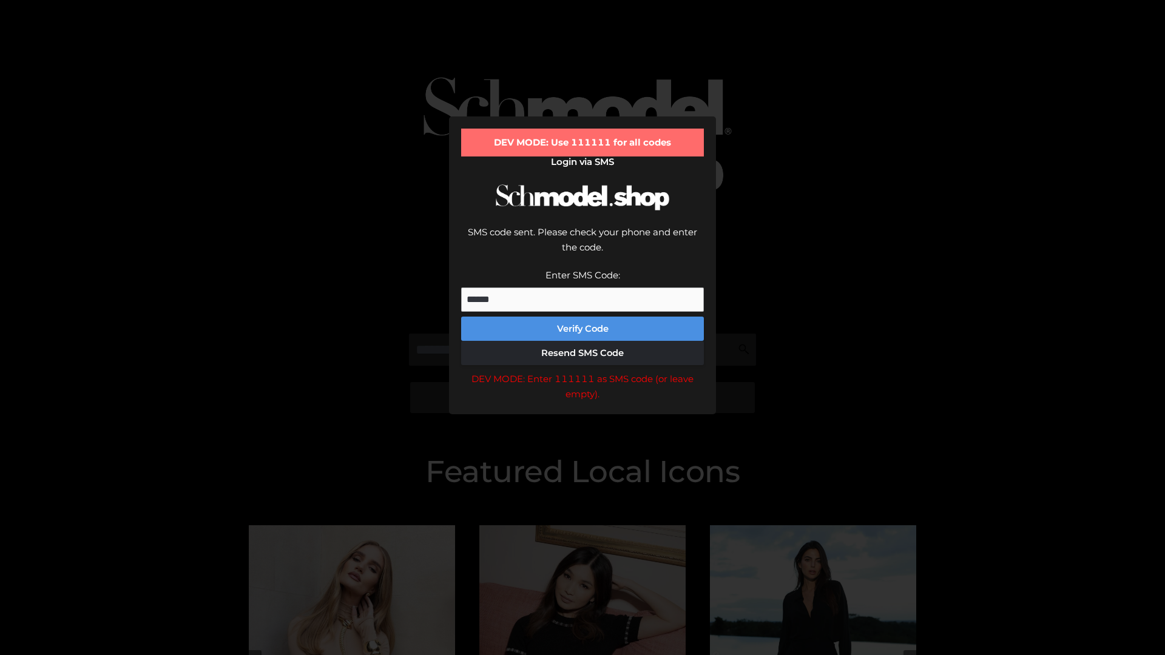 The image size is (1165, 655). What do you see at coordinates (582, 143) in the screenshot?
I see `div: DEV MODE: Use 111111 for all codes` at bounding box center [582, 143].